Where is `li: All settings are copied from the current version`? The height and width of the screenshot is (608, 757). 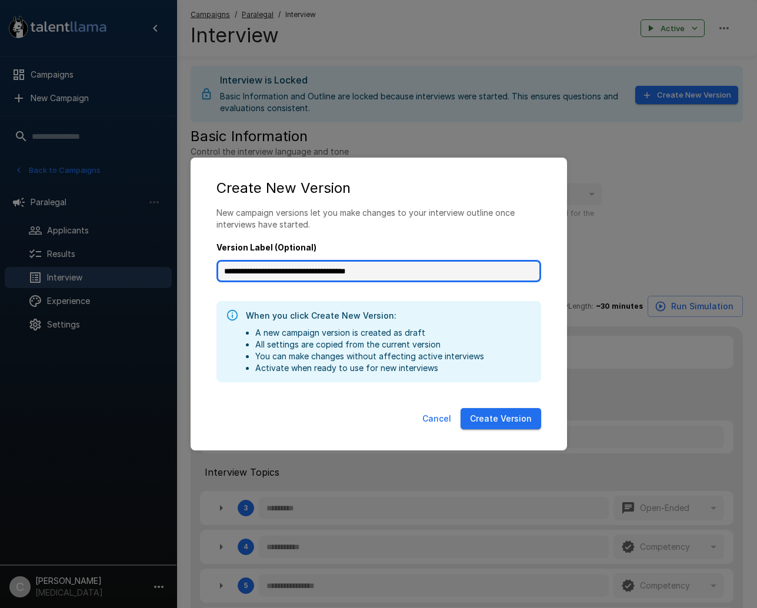
li: All settings are copied from the current version is located at coordinates (369, 345).